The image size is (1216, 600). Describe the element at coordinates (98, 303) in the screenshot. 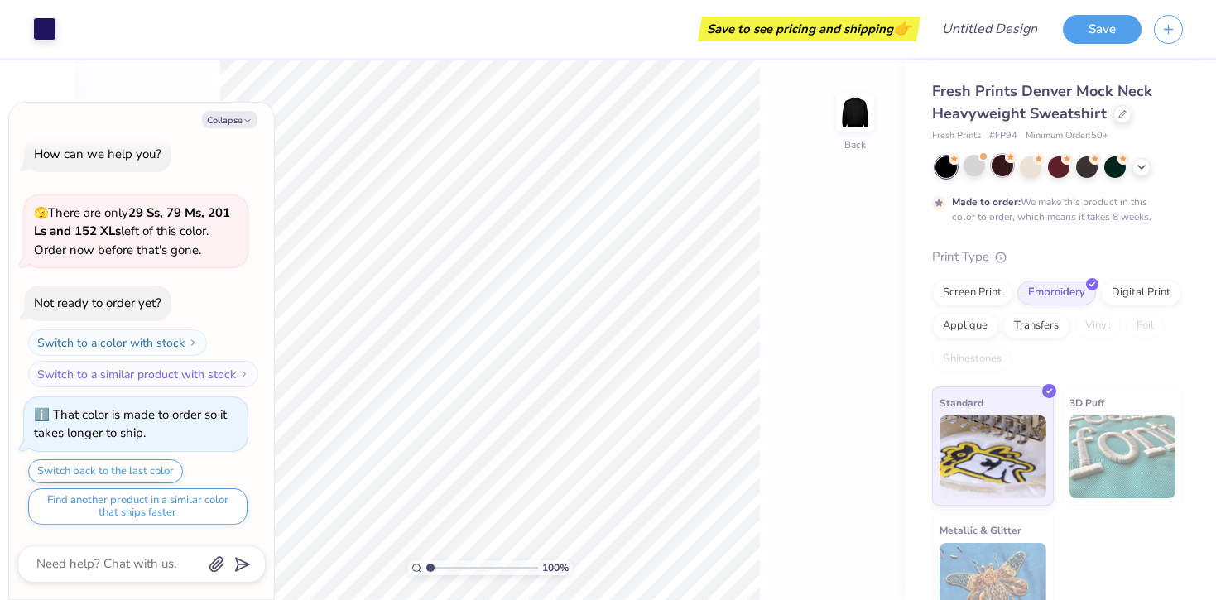

I see `div: Not ready to order yet?` at that location.